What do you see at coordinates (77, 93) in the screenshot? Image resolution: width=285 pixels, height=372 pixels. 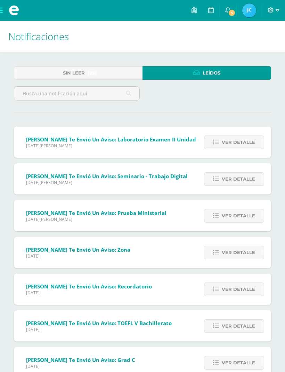 I see `input: Busca una notificación aquí` at bounding box center [77, 93].